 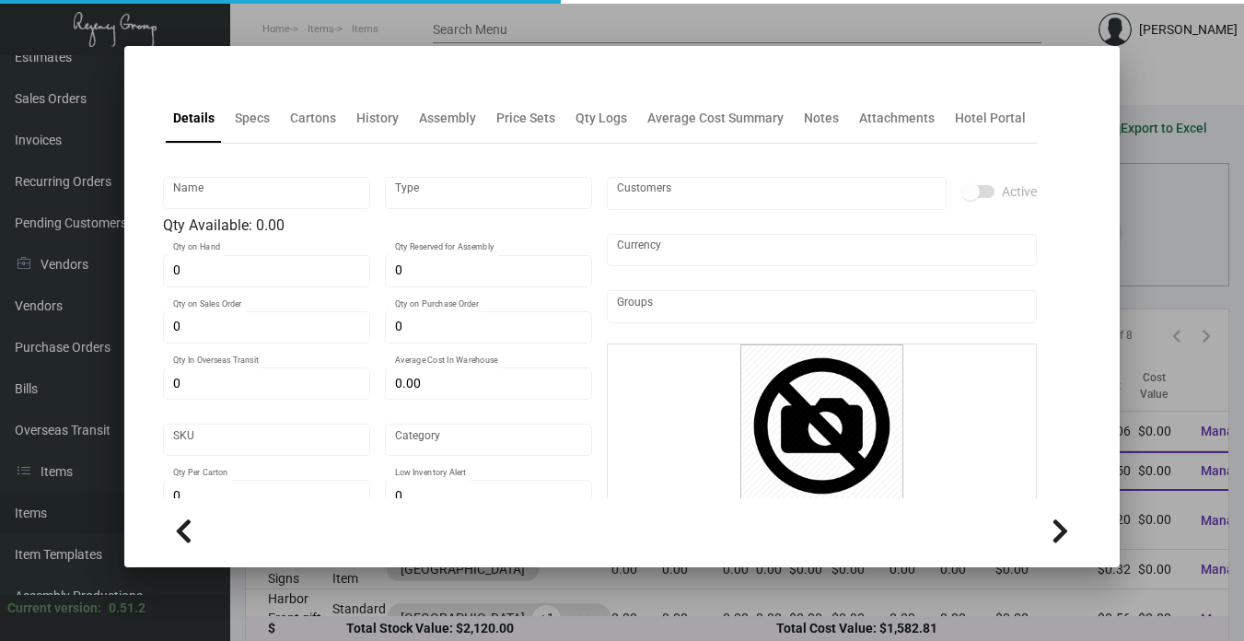 What do you see at coordinates (447, 118) in the screenshot?
I see `div: Assembly` at bounding box center [447, 118].